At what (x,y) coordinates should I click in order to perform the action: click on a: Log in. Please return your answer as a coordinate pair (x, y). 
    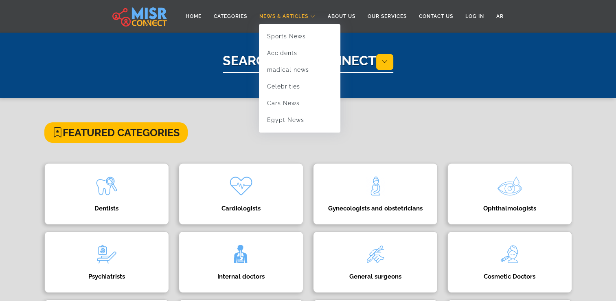
    Looking at the image, I should click on (475, 16).